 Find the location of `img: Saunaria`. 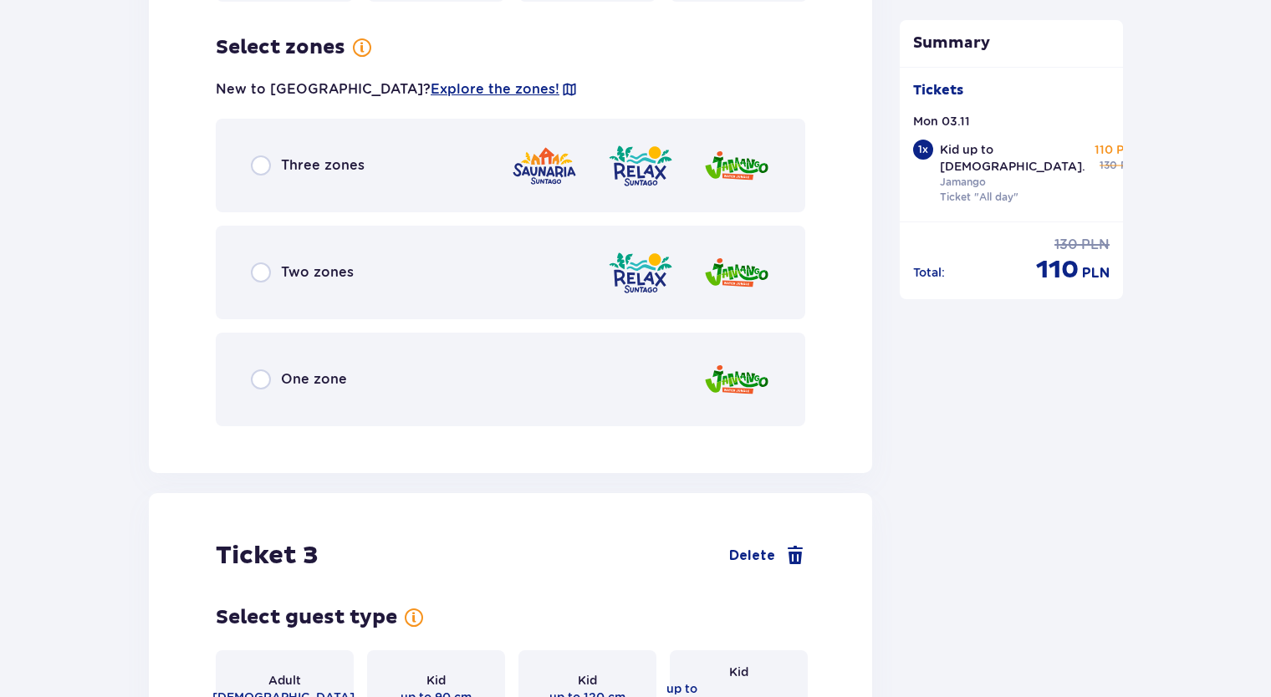

img: Saunaria is located at coordinates (544, 166).